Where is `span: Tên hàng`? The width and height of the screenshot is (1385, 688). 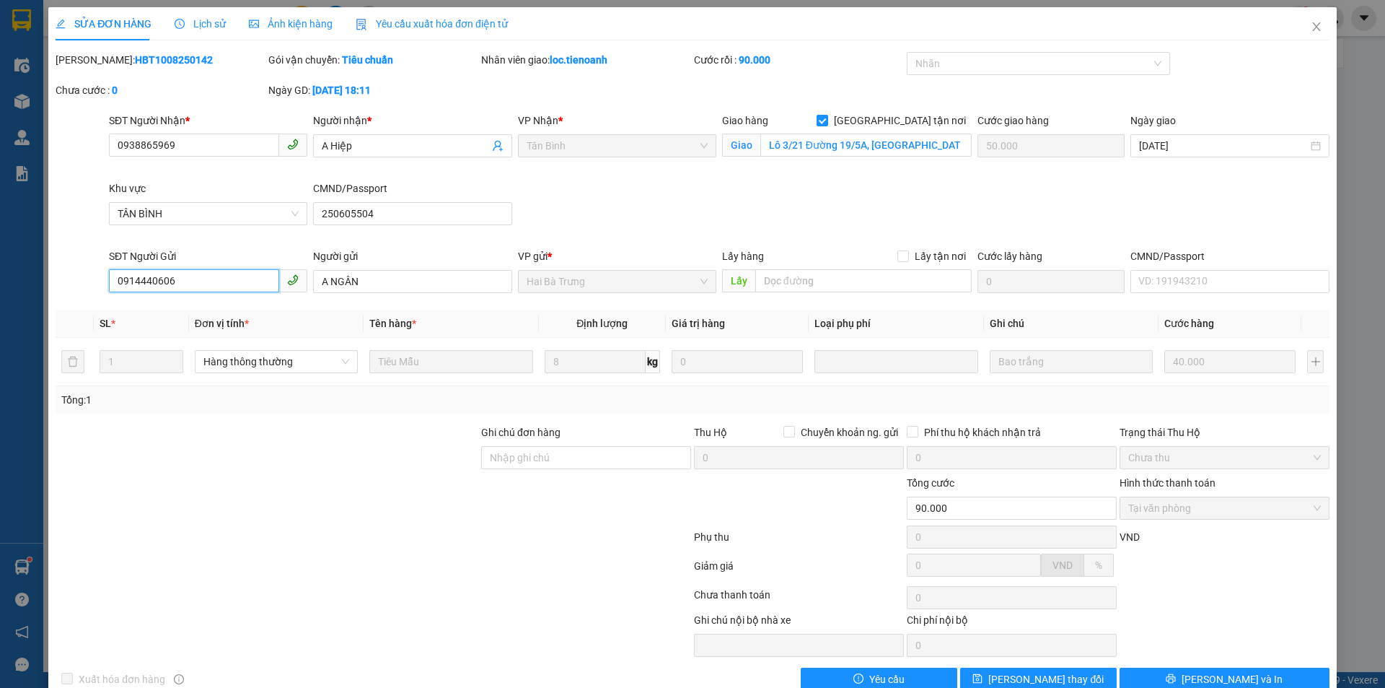
span: Tên hàng is located at coordinates (392, 323).